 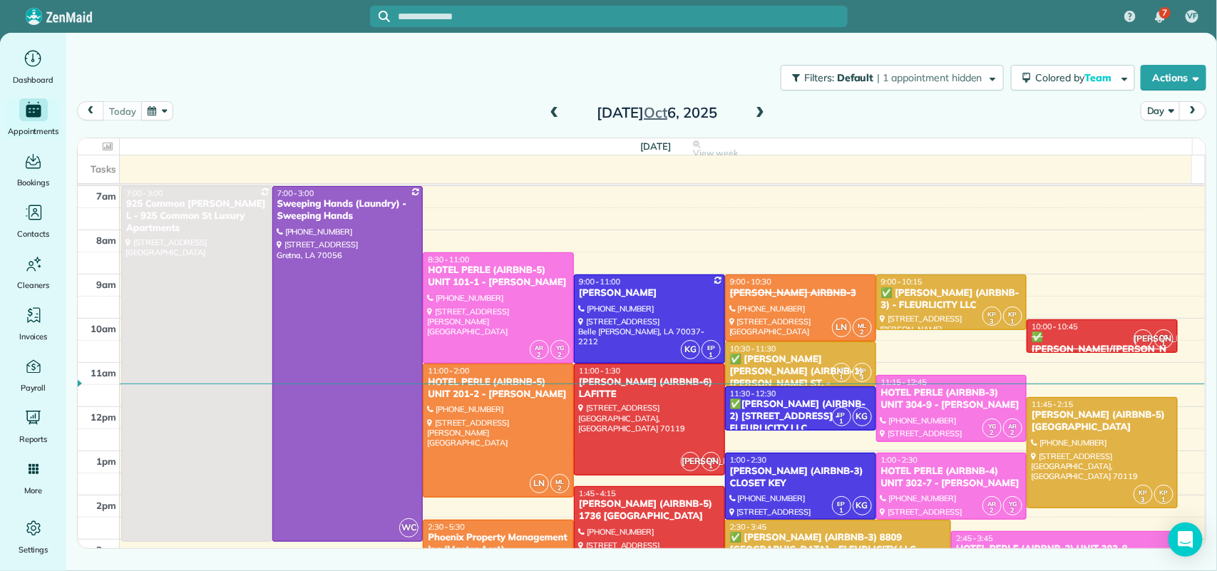 I want to click on a: Settings, so click(x=33, y=537).